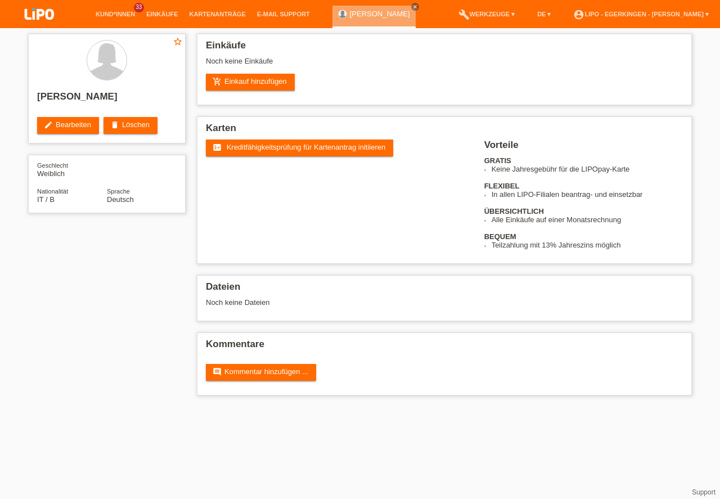 The height and width of the screenshot is (499, 720). Describe the element at coordinates (52, 191) in the screenshot. I see `span: Nationalität` at that location.